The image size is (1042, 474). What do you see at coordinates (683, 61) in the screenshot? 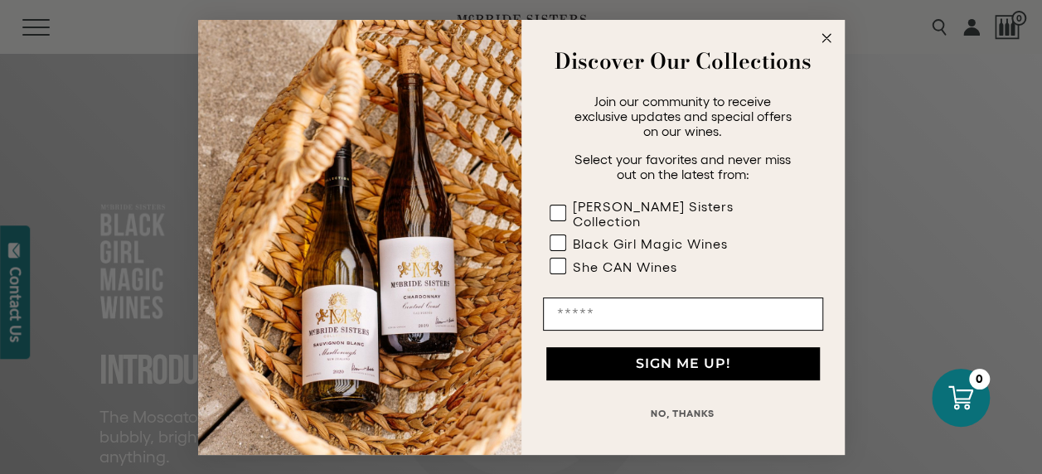
I see `strong: Discover Our Collections` at bounding box center [683, 61].